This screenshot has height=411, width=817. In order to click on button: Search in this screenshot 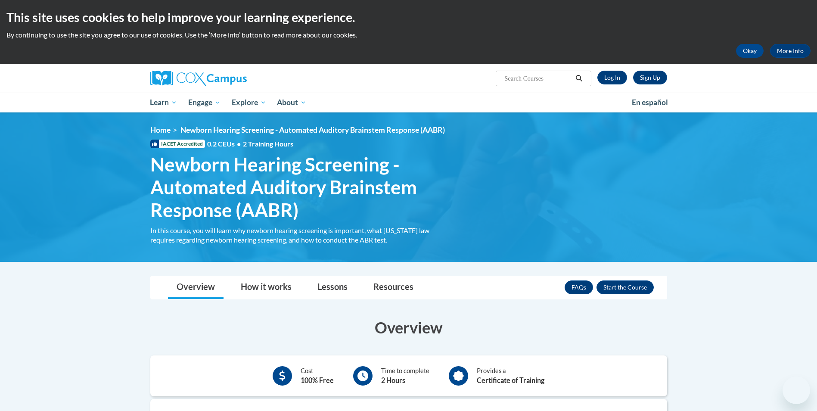, I will do `click(579, 78)`.